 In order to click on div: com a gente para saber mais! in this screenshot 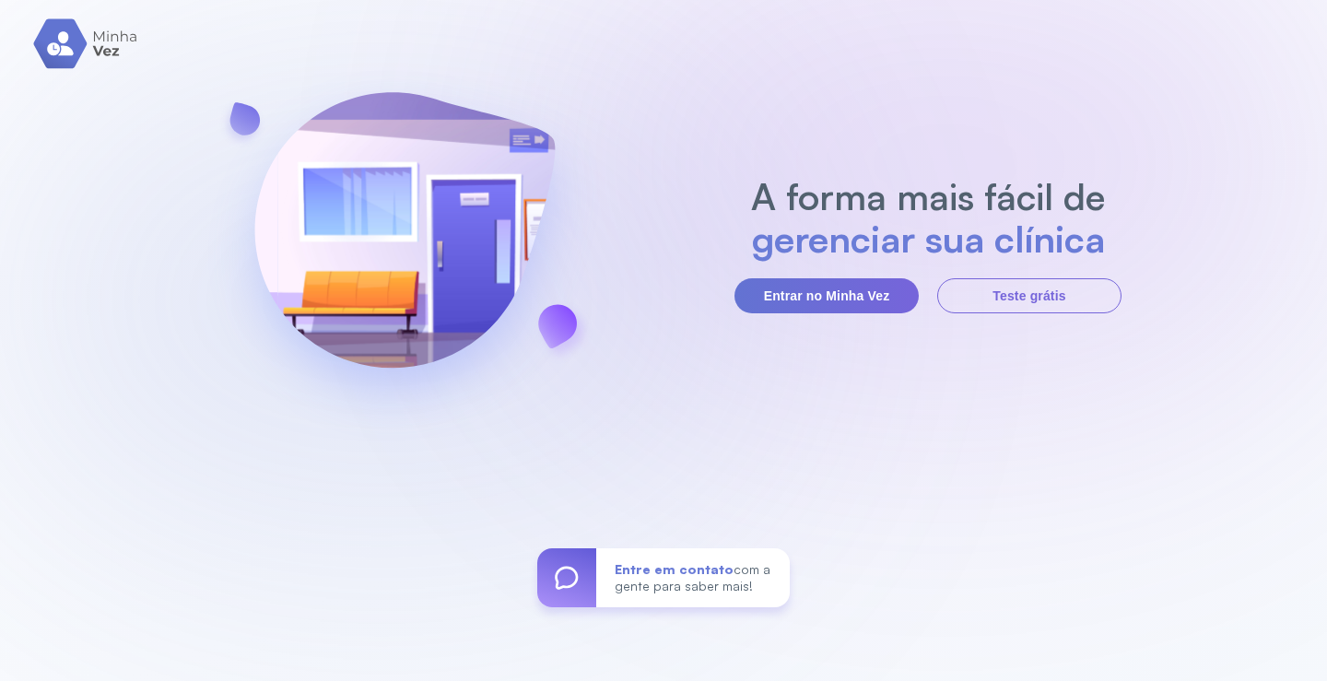, I will do `click(693, 578)`.